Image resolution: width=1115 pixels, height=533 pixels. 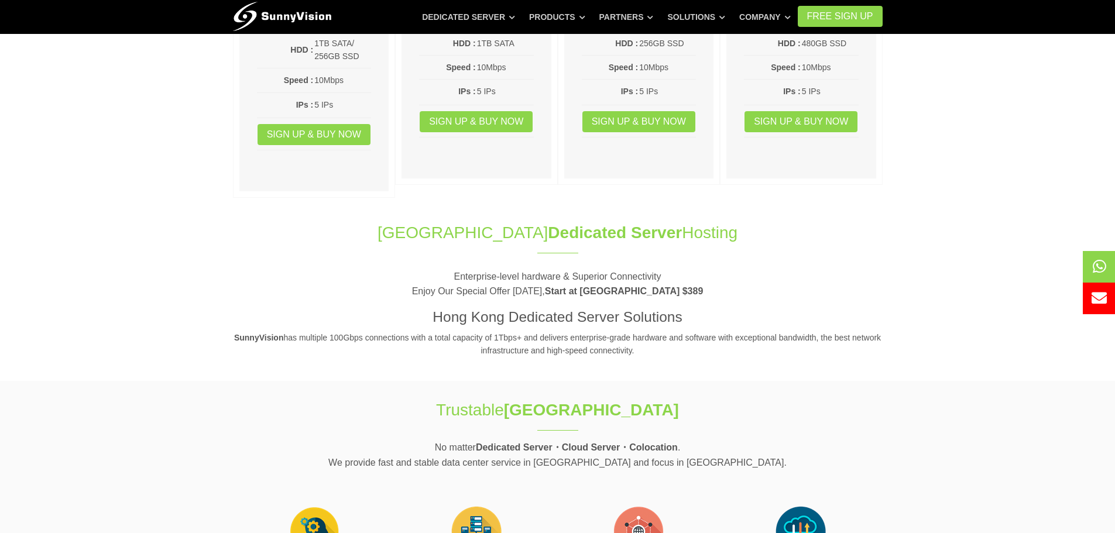 What do you see at coordinates (505, 43) in the screenshot?
I see `td: 1TB SATA` at bounding box center [505, 43].